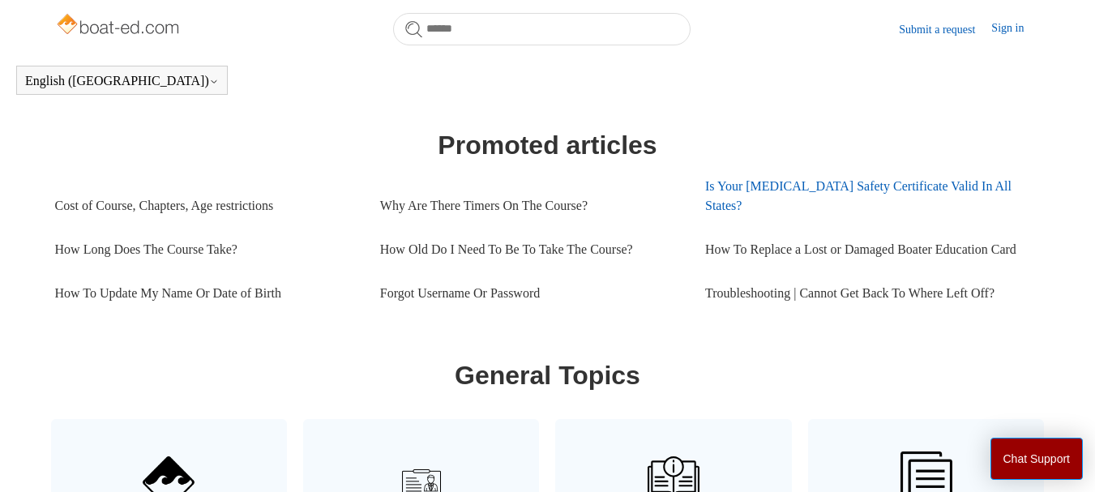 The image size is (1095, 492). What do you see at coordinates (541, 29) in the screenshot?
I see `input: Search` at bounding box center [541, 29].